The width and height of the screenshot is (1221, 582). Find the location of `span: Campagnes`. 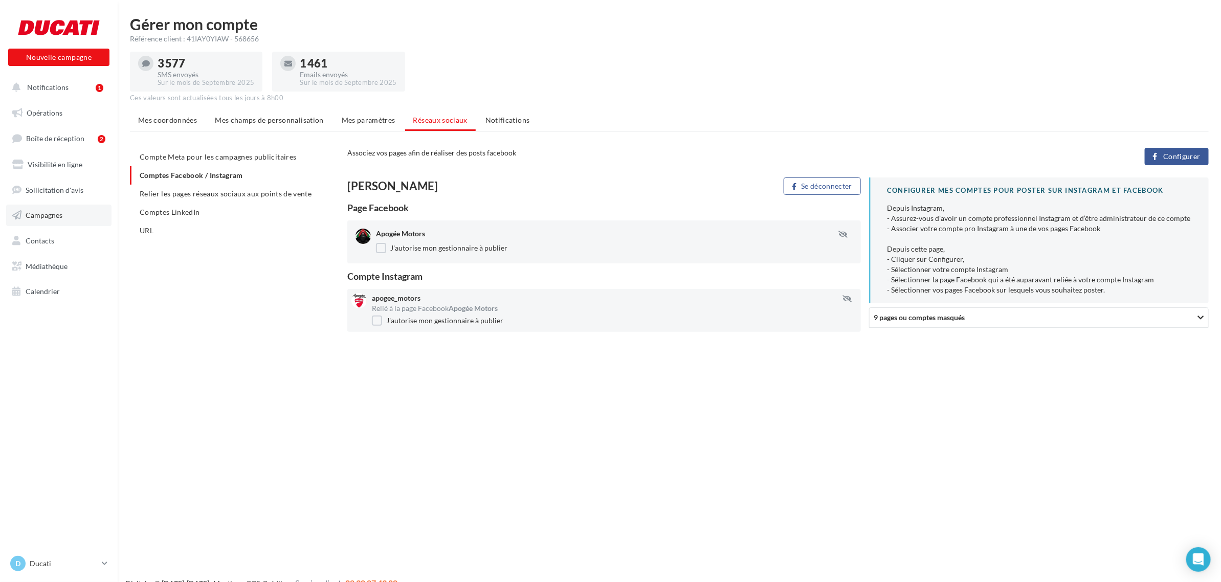

span: Campagnes is located at coordinates (44, 215).